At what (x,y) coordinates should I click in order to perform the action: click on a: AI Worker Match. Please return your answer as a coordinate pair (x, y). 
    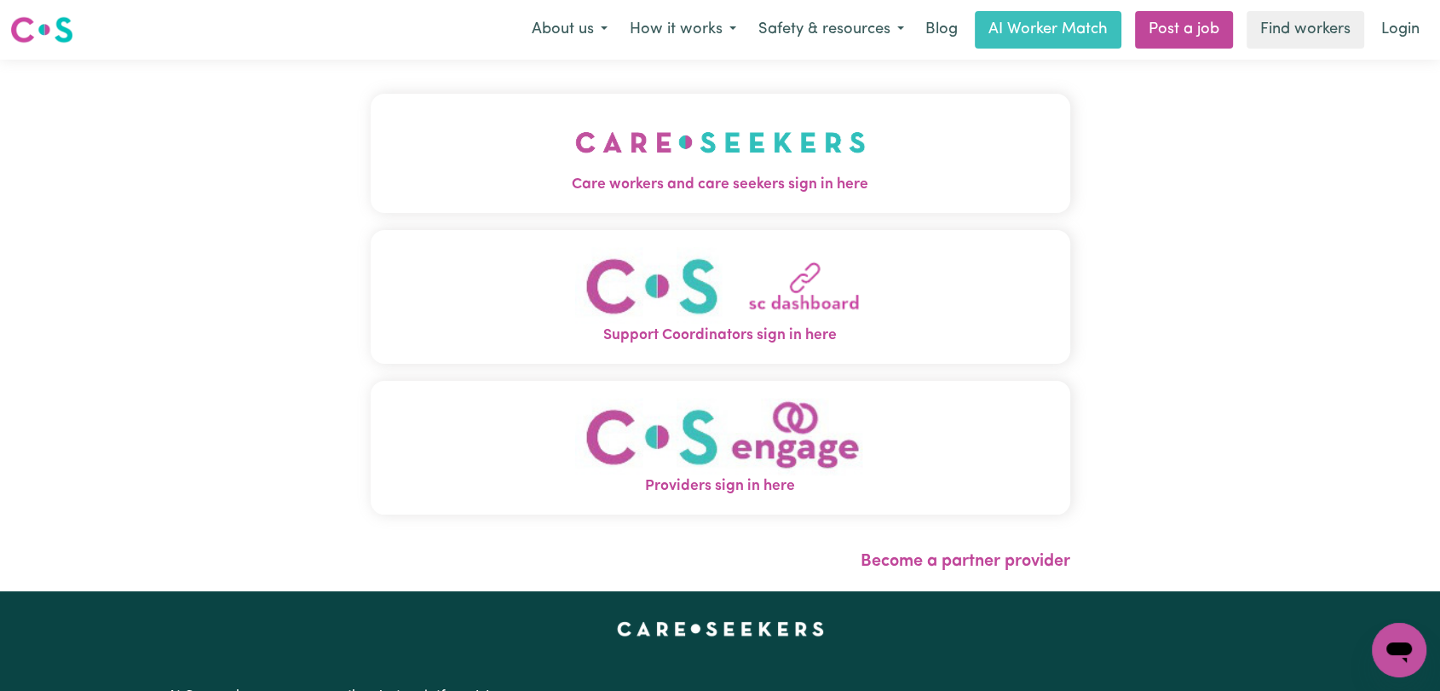
    Looking at the image, I should click on (1048, 30).